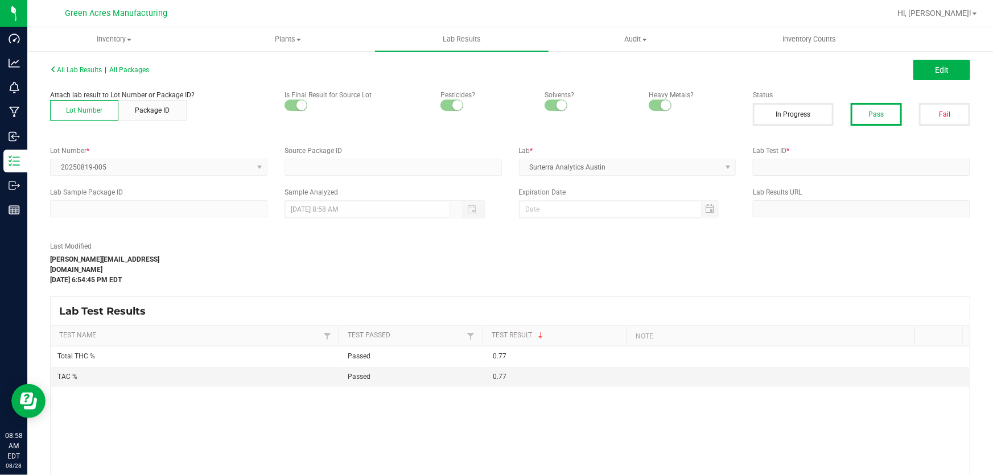  I want to click on span: Lab Results, so click(461, 39).